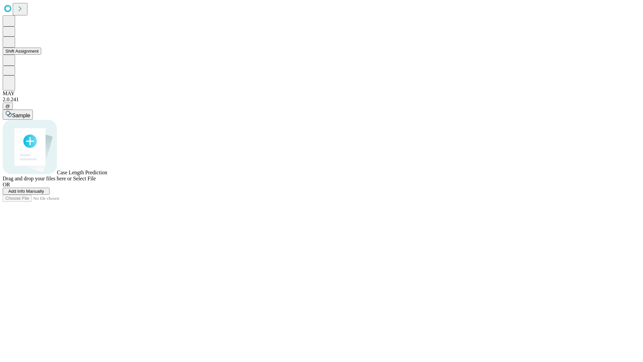 Image resolution: width=643 pixels, height=362 pixels. Describe the element at coordinates (82, 172) in the screenshot. I see `span: Case Length Prediction` at that location.